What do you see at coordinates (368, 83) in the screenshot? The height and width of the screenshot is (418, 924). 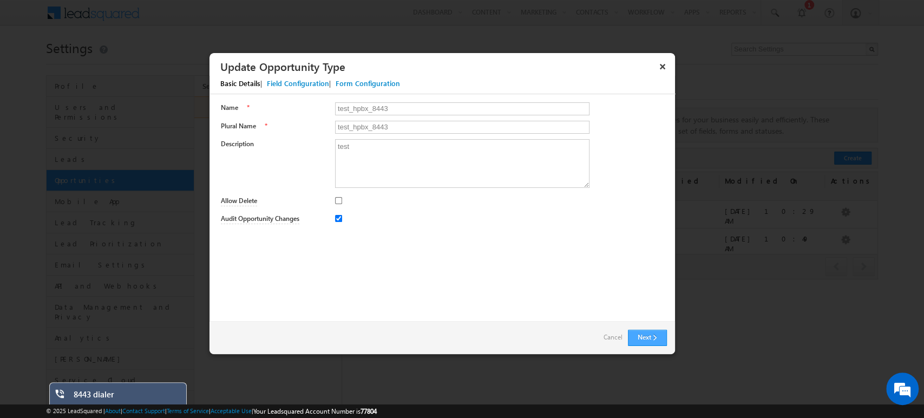 I see `div: Form Configuration` at bounding box center [368, 83].